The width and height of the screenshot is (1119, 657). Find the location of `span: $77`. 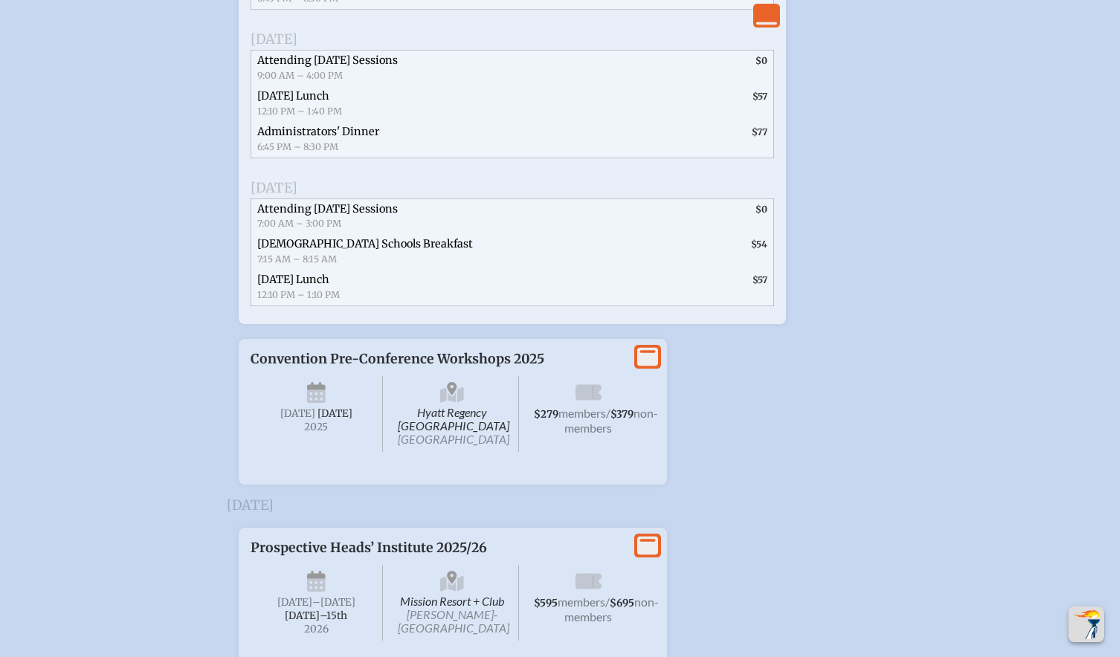

span: $77 is located at coordinates (759, 132).